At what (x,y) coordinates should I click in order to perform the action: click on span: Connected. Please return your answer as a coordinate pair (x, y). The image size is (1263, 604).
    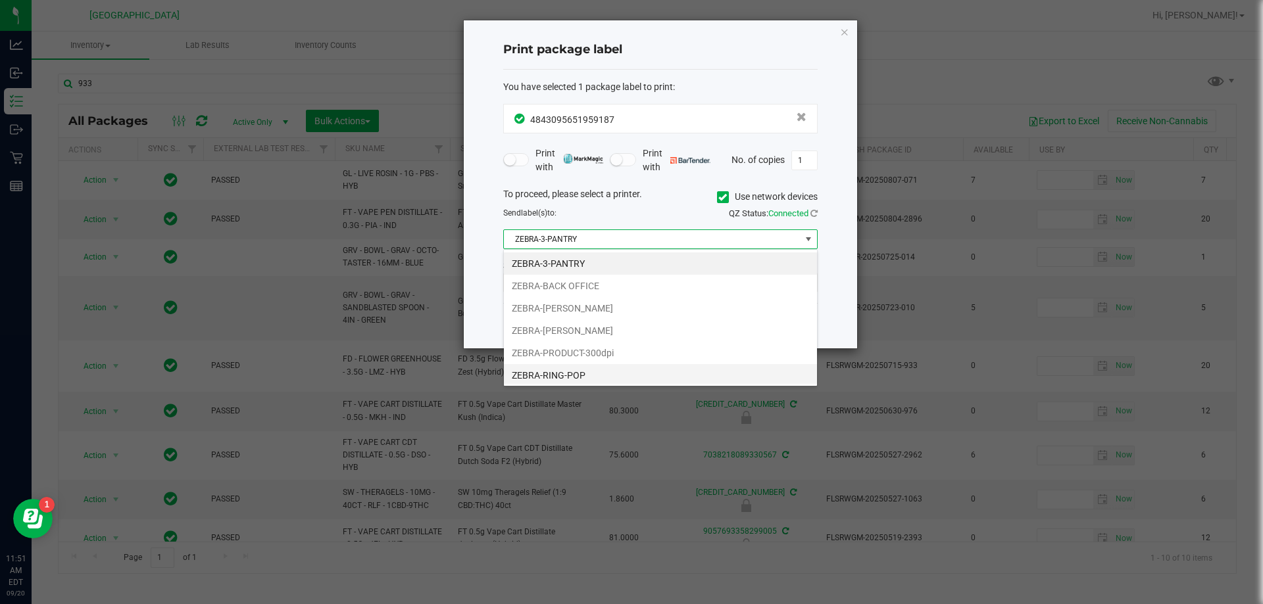
    Looking at the image, I should click on (788, 213).